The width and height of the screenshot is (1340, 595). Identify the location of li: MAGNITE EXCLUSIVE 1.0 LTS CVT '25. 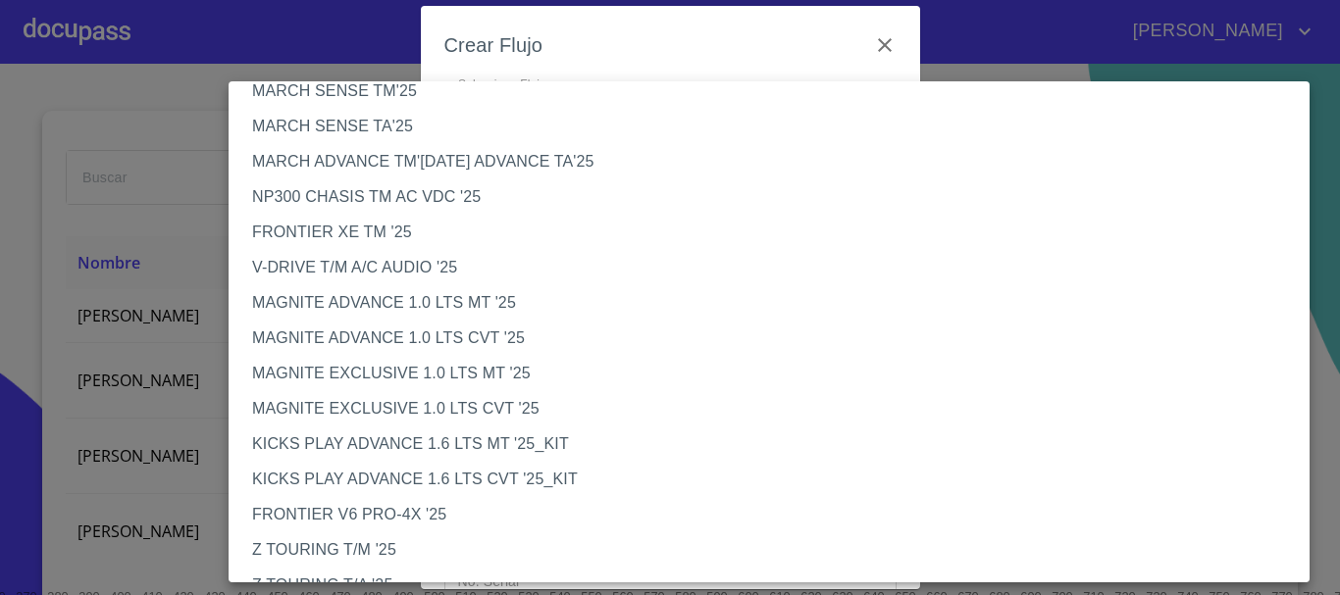
(776, 409).